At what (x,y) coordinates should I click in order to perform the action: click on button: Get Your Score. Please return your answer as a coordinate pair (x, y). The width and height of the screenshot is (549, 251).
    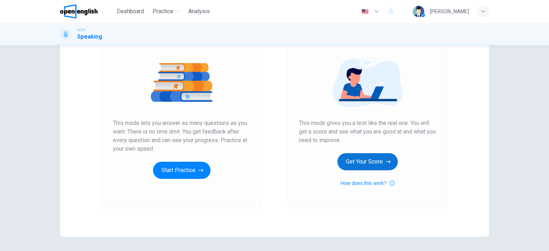
    Looking at the image, I should click on (367, 162).